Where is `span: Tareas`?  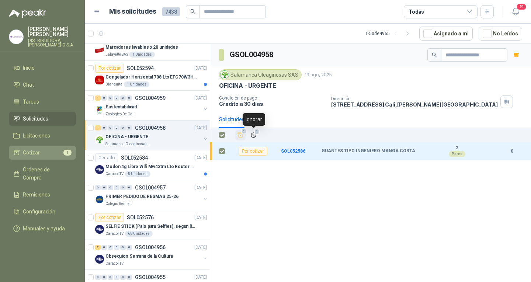 span: Tareas is located at coordinates (31, 102).